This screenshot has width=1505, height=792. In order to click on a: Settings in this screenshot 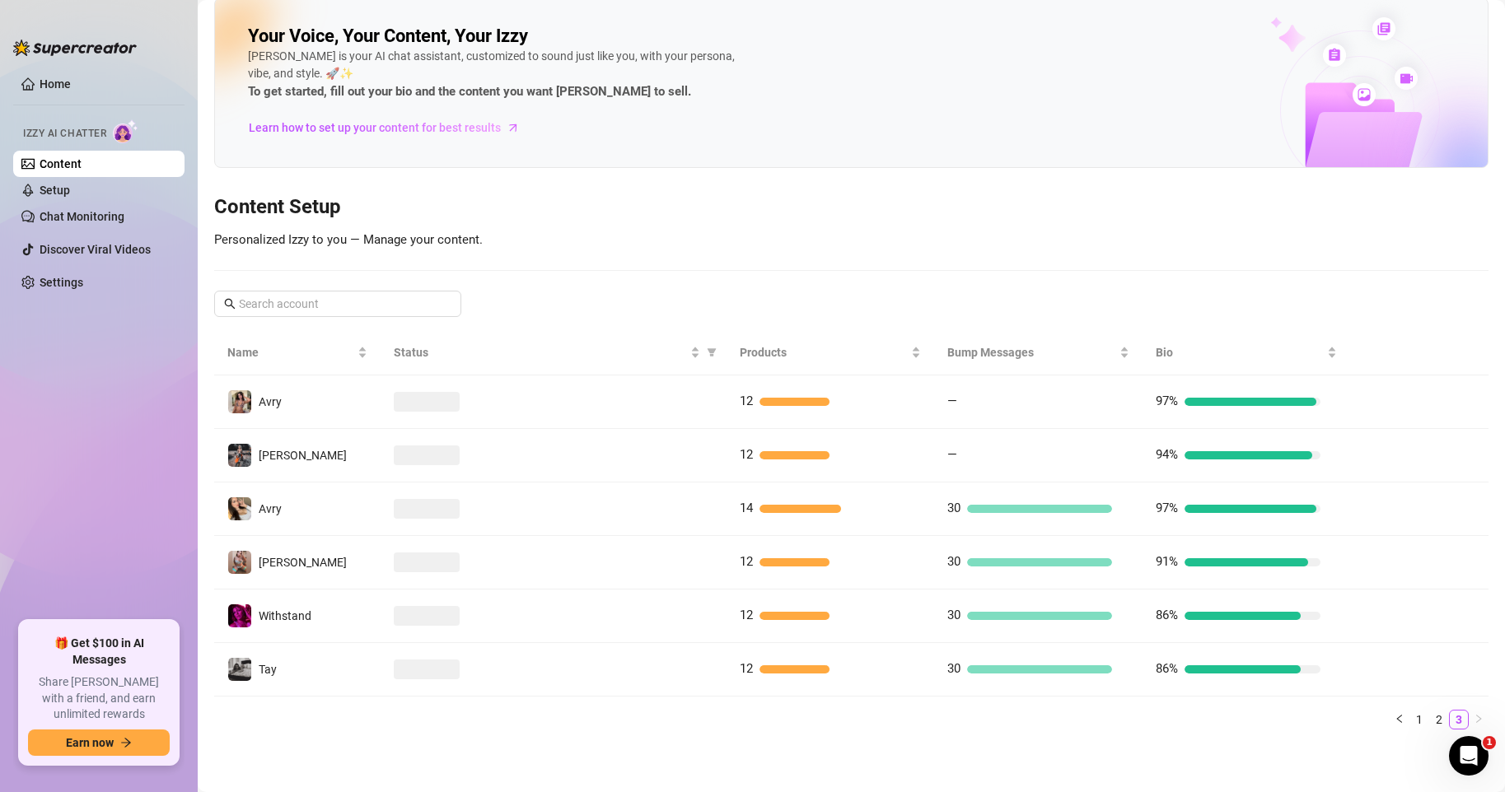, I will do `click(61, 283)`.